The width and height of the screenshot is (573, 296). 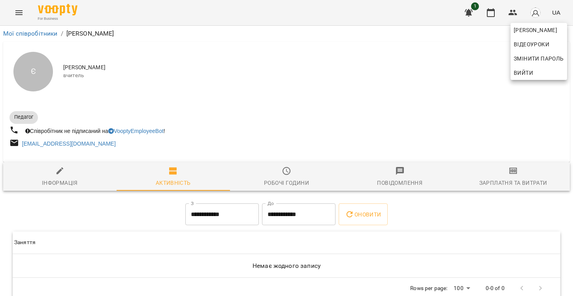 I want to click on span: Відеоуроки, so click(x=532, y=44).